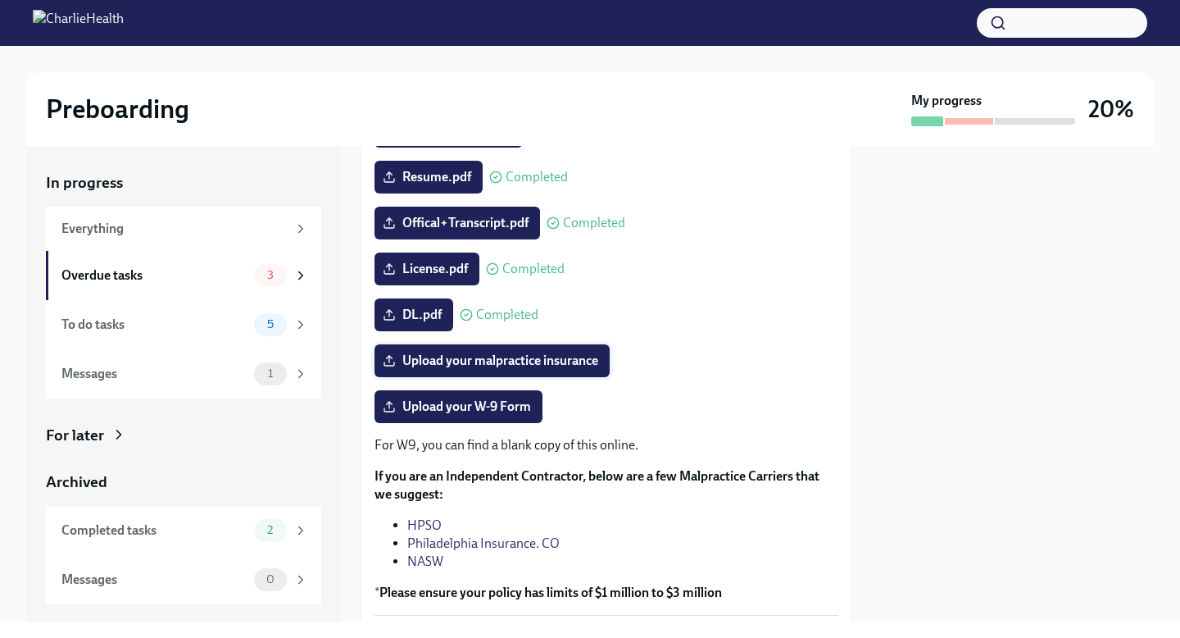 Image resolution: width=1180 pixels, height=638 pixels. What do you see at coordinates (154, 325) in the screenshot?
I see `div: To do tasks` at bounding box center [154, 325].